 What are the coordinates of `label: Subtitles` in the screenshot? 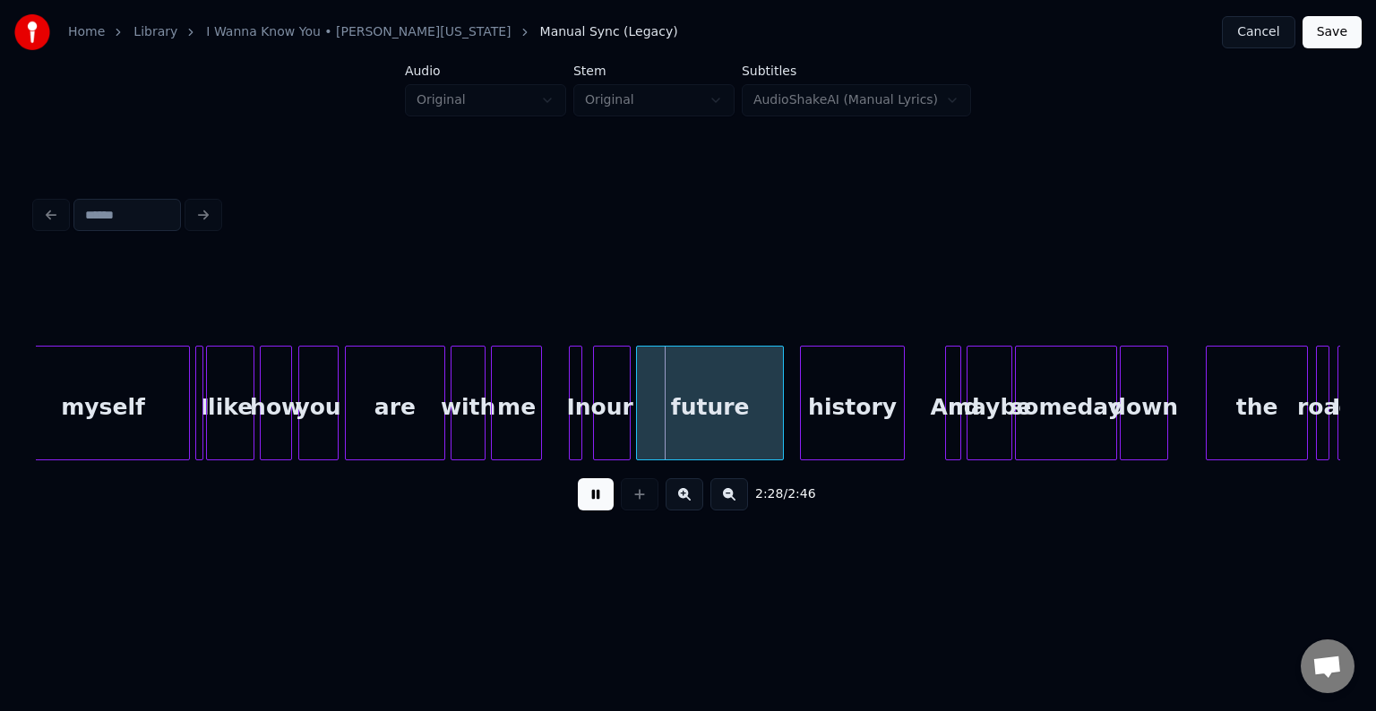 It's located at (856, 71).